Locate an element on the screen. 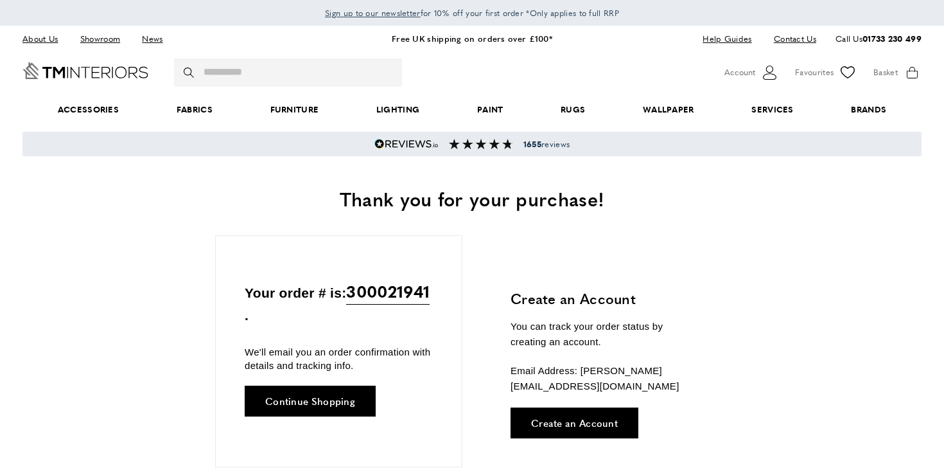 This screenshot has height=468, width=944. span: for 10% off your first order *Only applies to full RRP is located at coordinates (472, 13).